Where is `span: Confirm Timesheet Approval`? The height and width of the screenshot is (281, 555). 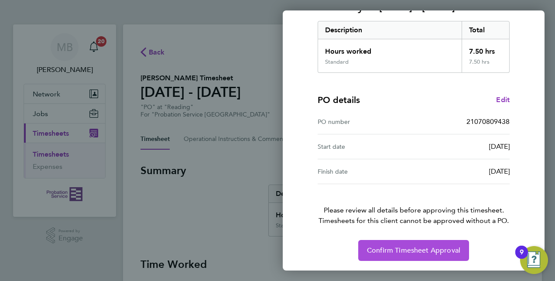
span: Confirm Timesheet Approval is located at coordinates (414, 250).